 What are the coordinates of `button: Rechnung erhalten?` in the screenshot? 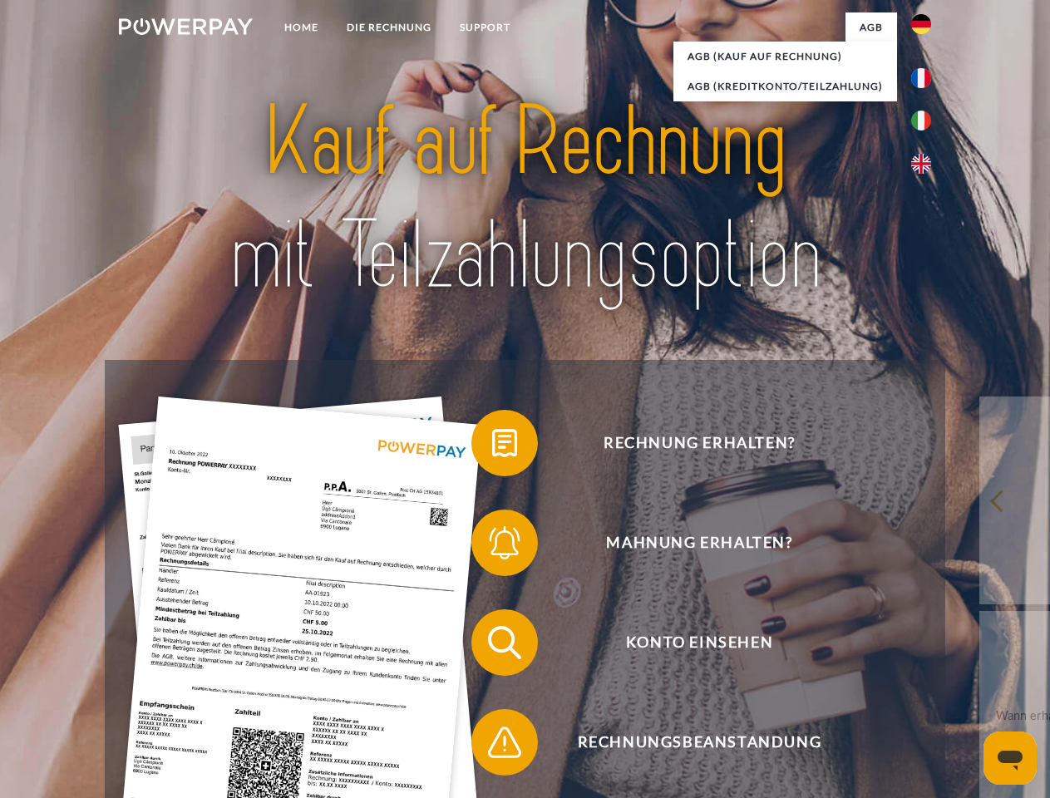 It's located at (688, 443).